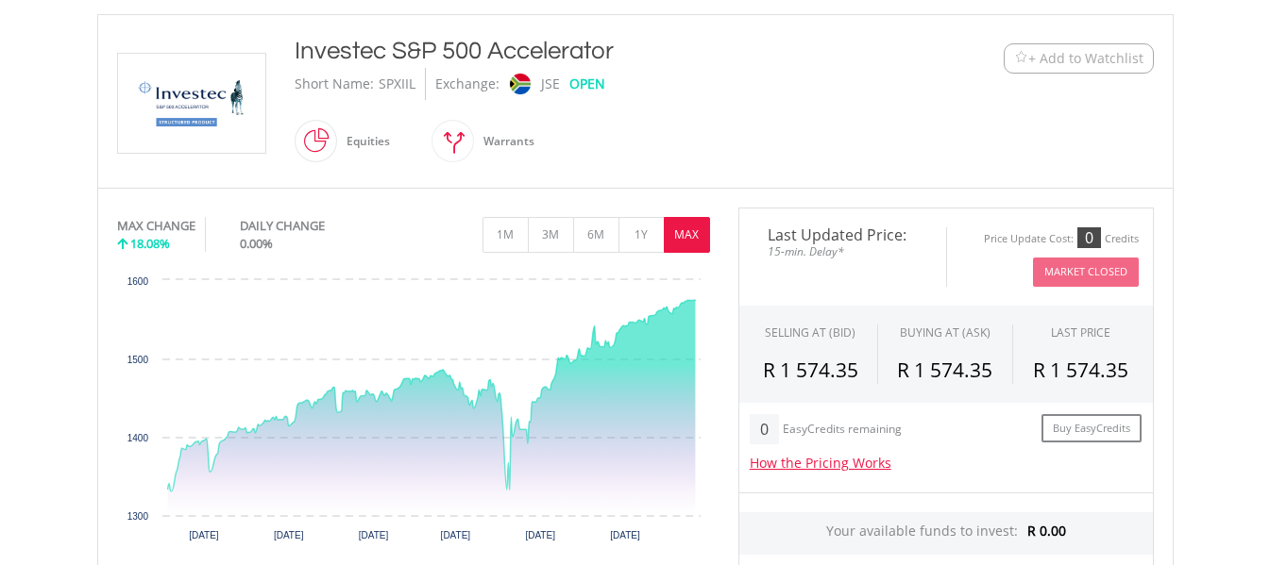 The width and height of the screenshot is (1270, 565). What do you see at coordinates (842, 251) in the screenshot?
I see `span: 15-min. Delay*` at bounding box center [842, 251].